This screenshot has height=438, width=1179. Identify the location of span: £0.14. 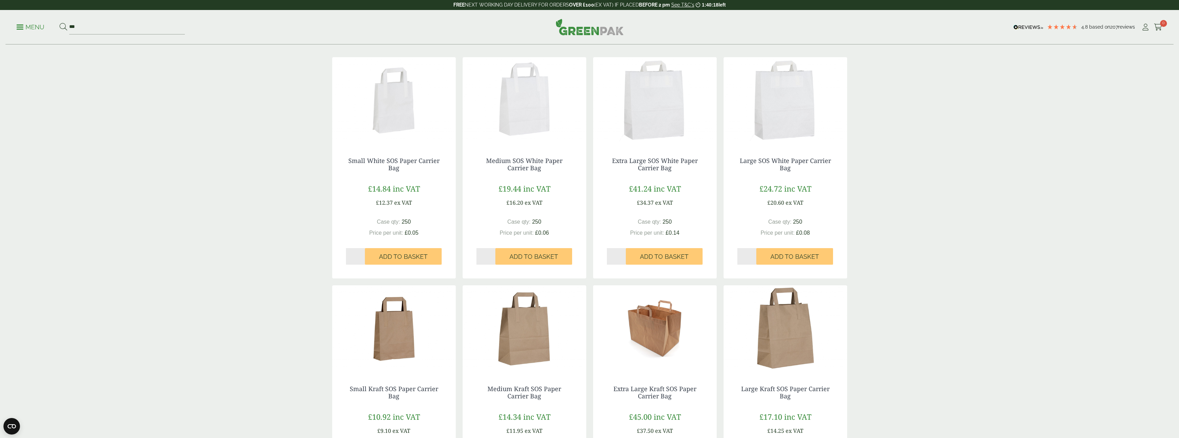
(673, 232).